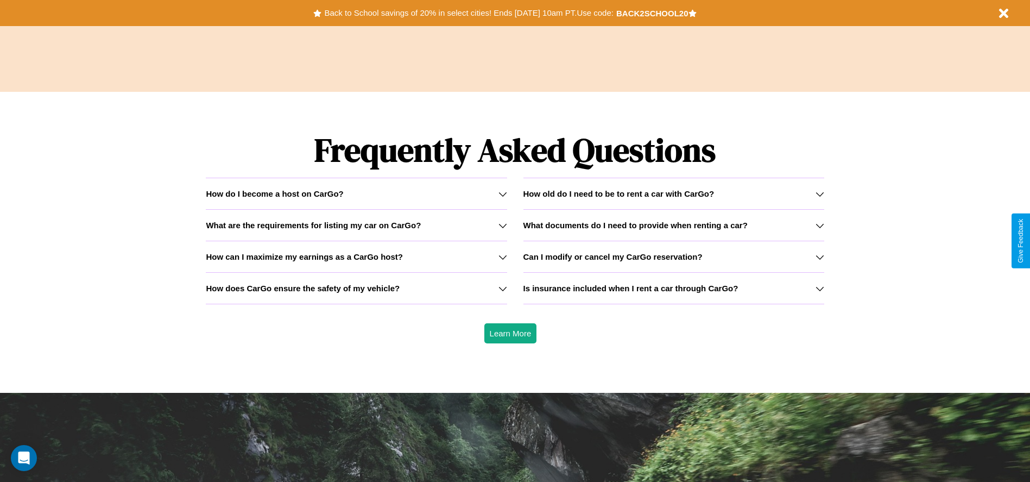  What do you see at coordinates (24, 458) in the screenshot?
I see `div: Open Intercom Messenger` at bounding box center [24, 458].